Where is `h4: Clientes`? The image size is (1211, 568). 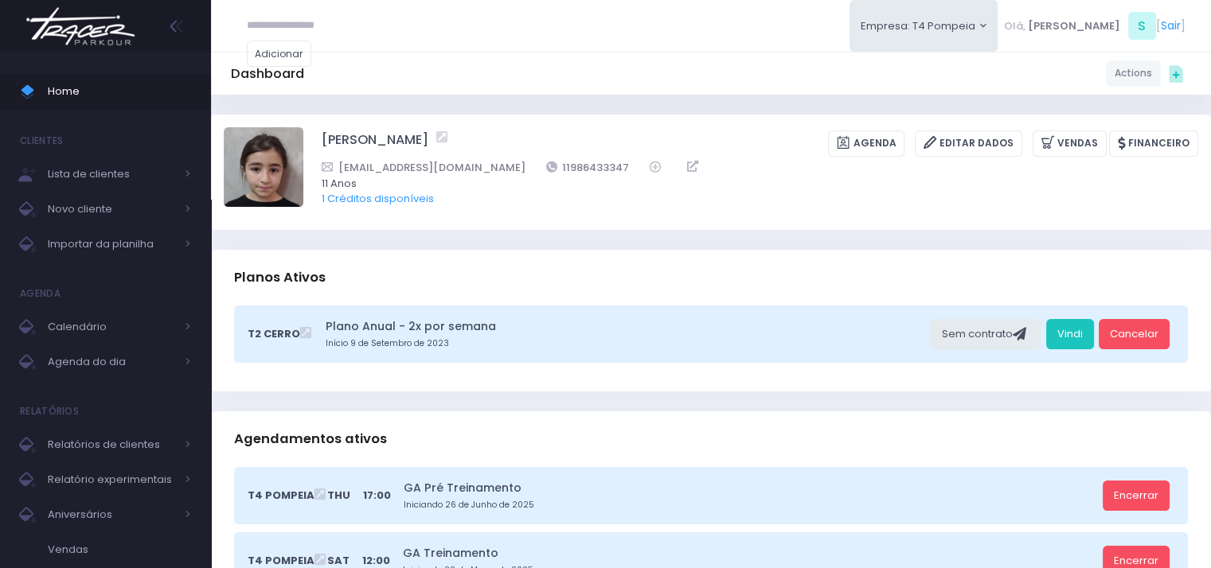
h4: Clientes is located at coordinates (41, 141).